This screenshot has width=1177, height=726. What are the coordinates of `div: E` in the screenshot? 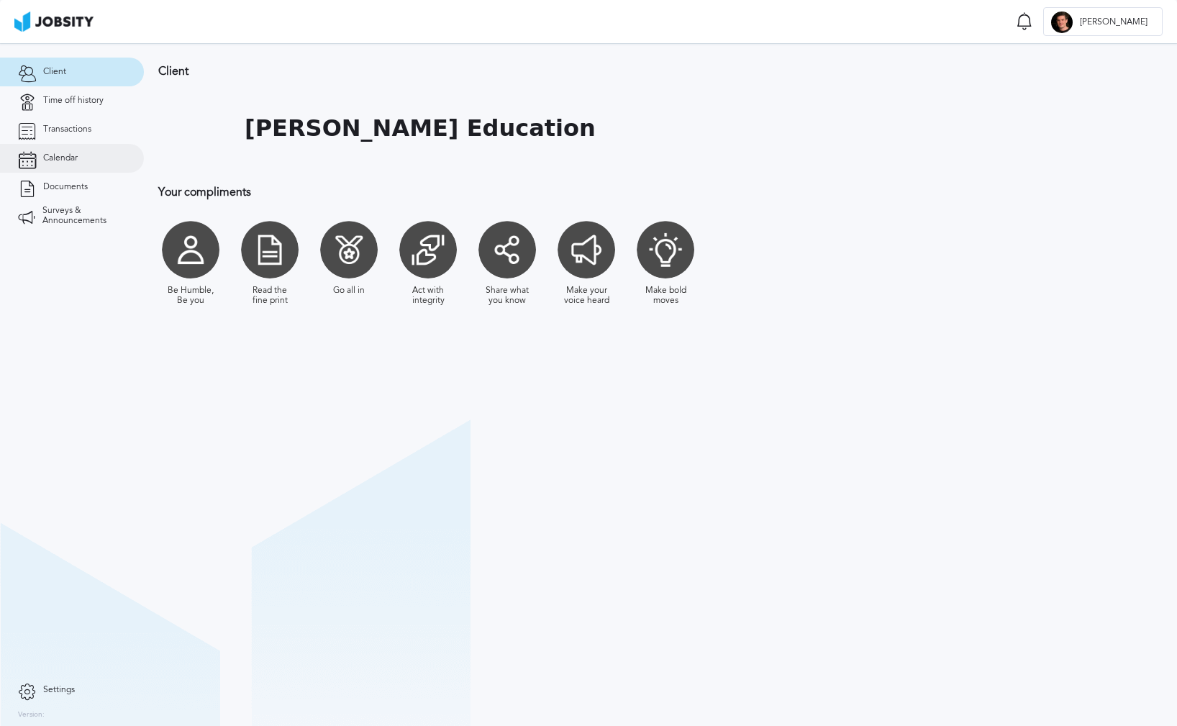 It's located at (1062, 22).